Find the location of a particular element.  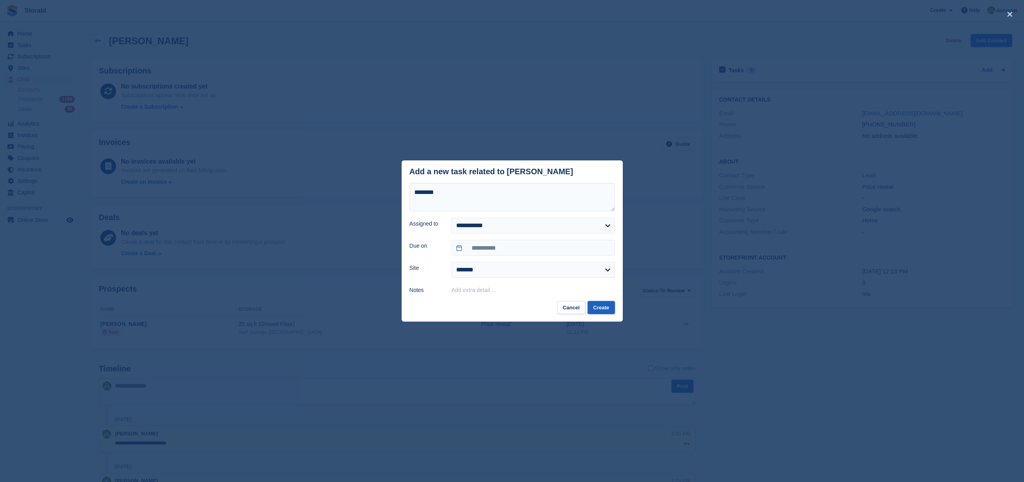

label: Notes is located at coordinates (426, 290).